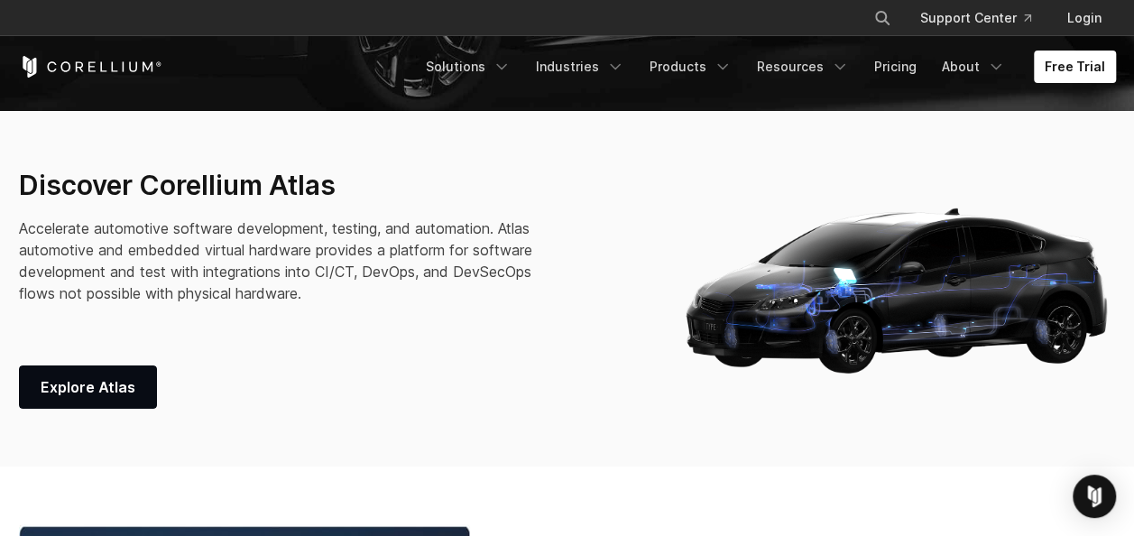  I want to click on a: Corellium Home, so click(90, 67).